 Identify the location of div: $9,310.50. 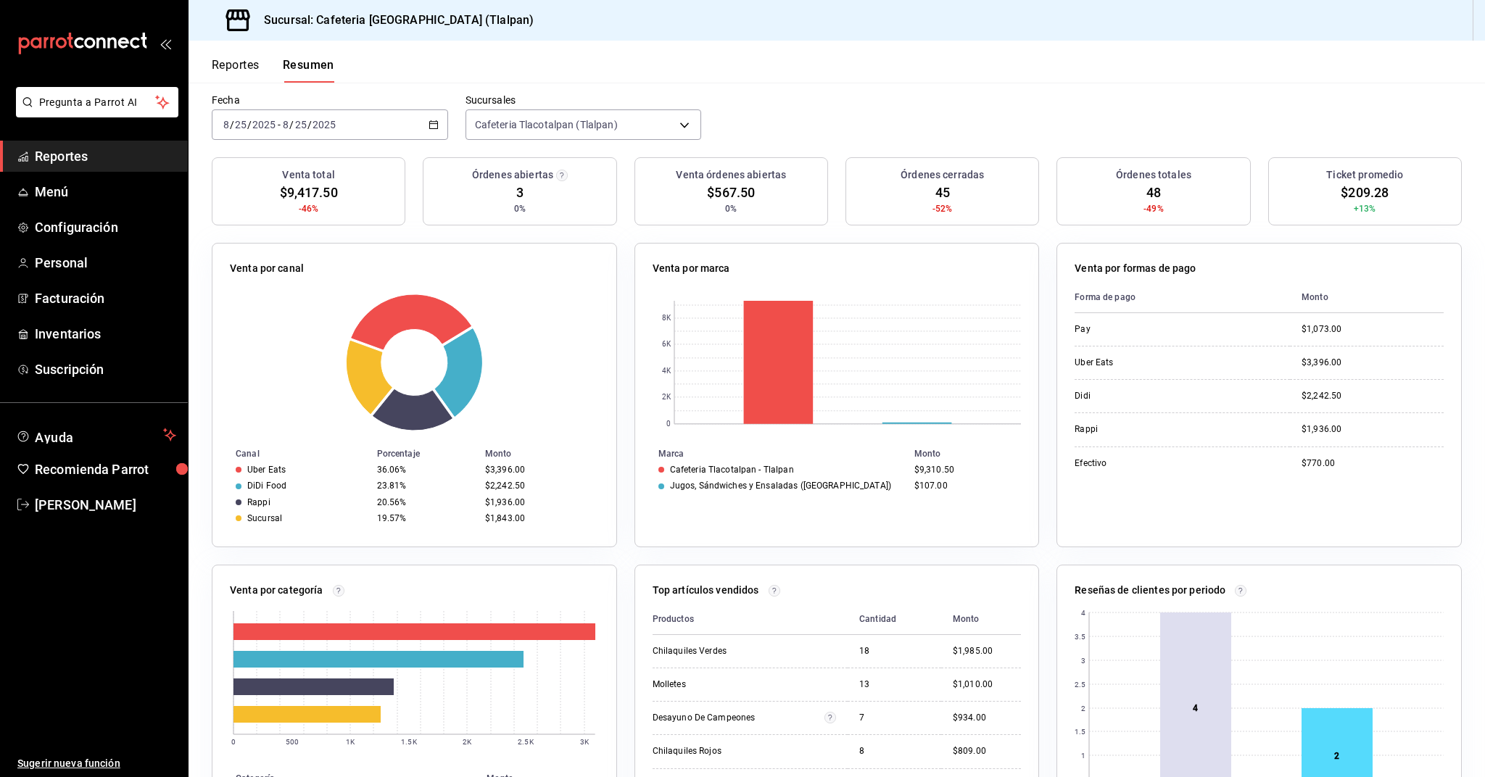
(964, 470).